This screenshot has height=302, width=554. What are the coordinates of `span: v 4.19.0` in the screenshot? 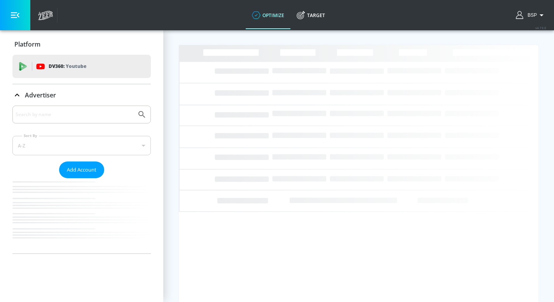 It's located at (540, 28).